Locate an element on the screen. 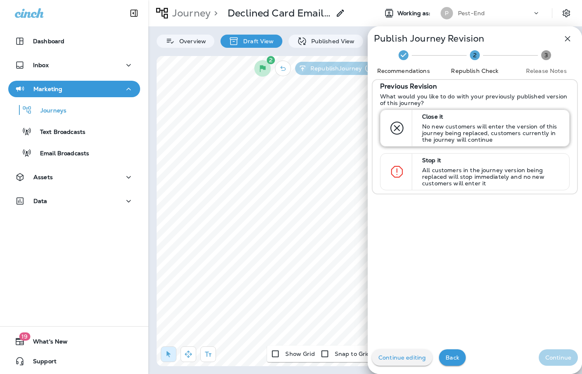 The height and width of the screenshot is (374, 582). p: Back is located at coordinates (452, 358).